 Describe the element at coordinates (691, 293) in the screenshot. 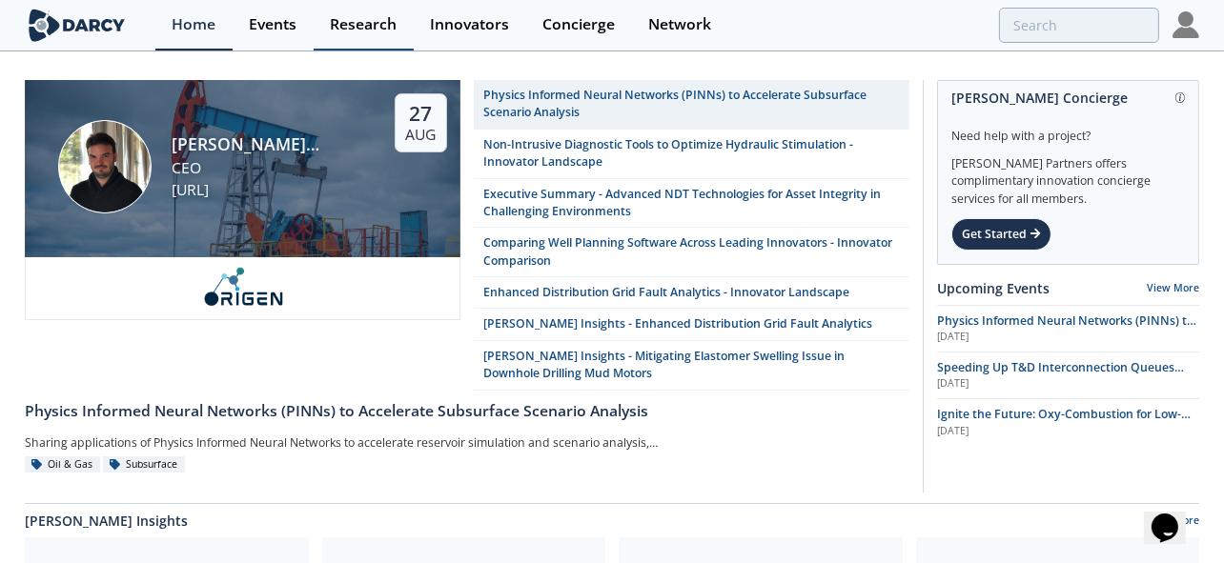

I see `a: Enhanced Distribution Grid Fault Analytics - Innovator Landscape` at that location.